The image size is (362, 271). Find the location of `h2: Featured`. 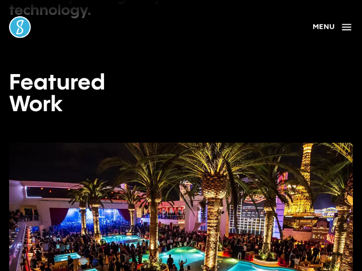

h2: Featured is located at coordinates (181, 83).